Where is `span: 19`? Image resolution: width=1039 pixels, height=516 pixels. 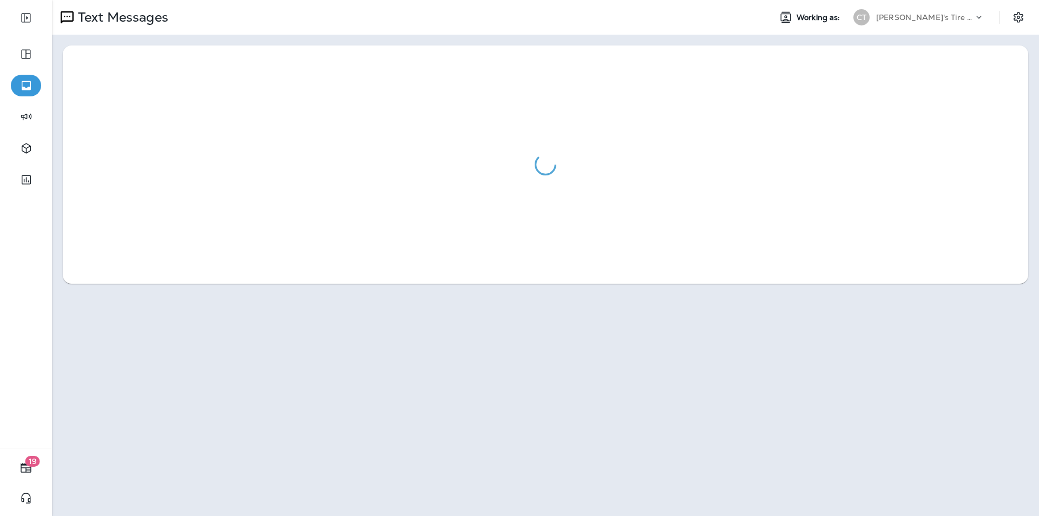
span: 19 is located at coordinates (32, 461).